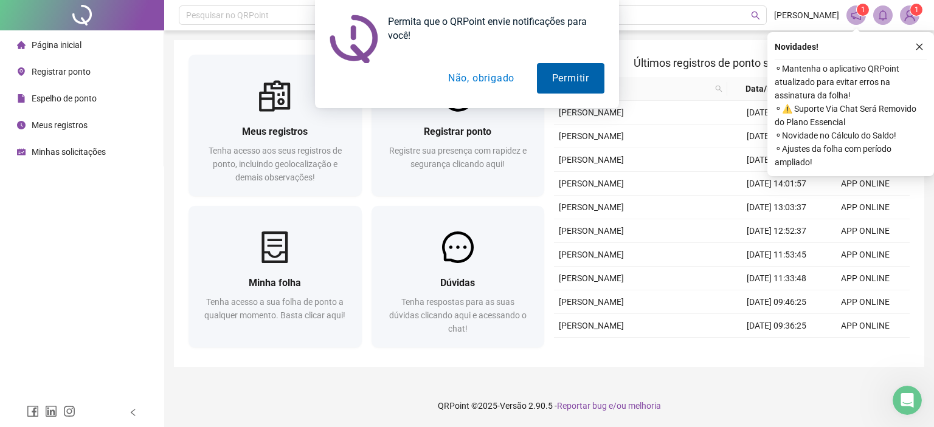  Describe the element at coordinates (21, 125) in the screenshot. I see `span: clock-circle` at that location.